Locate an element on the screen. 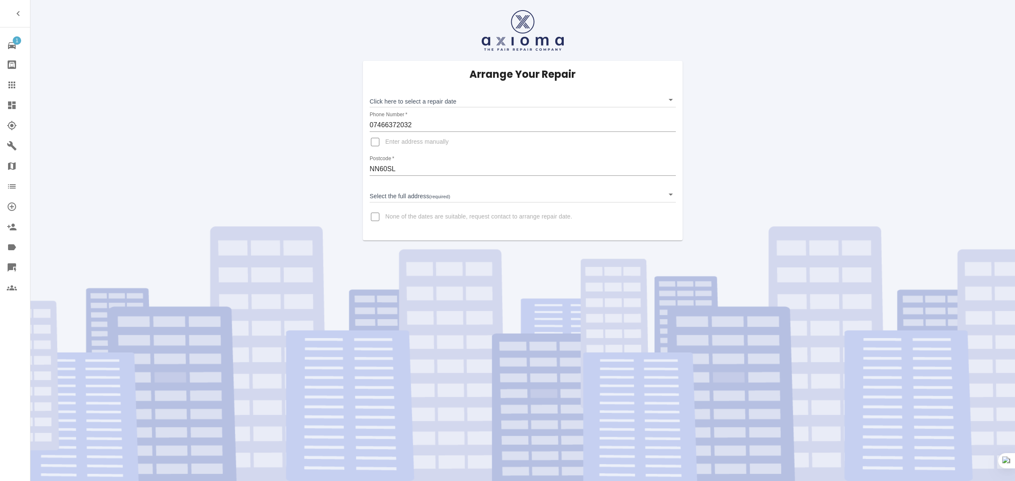  img: axioma is located at coordinates (523, 30).